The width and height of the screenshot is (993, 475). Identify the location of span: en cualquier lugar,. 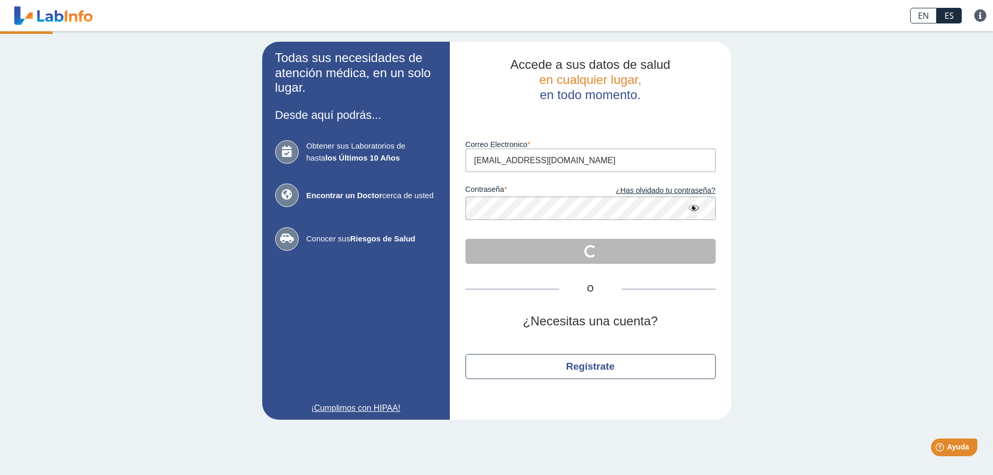
(590, 79).